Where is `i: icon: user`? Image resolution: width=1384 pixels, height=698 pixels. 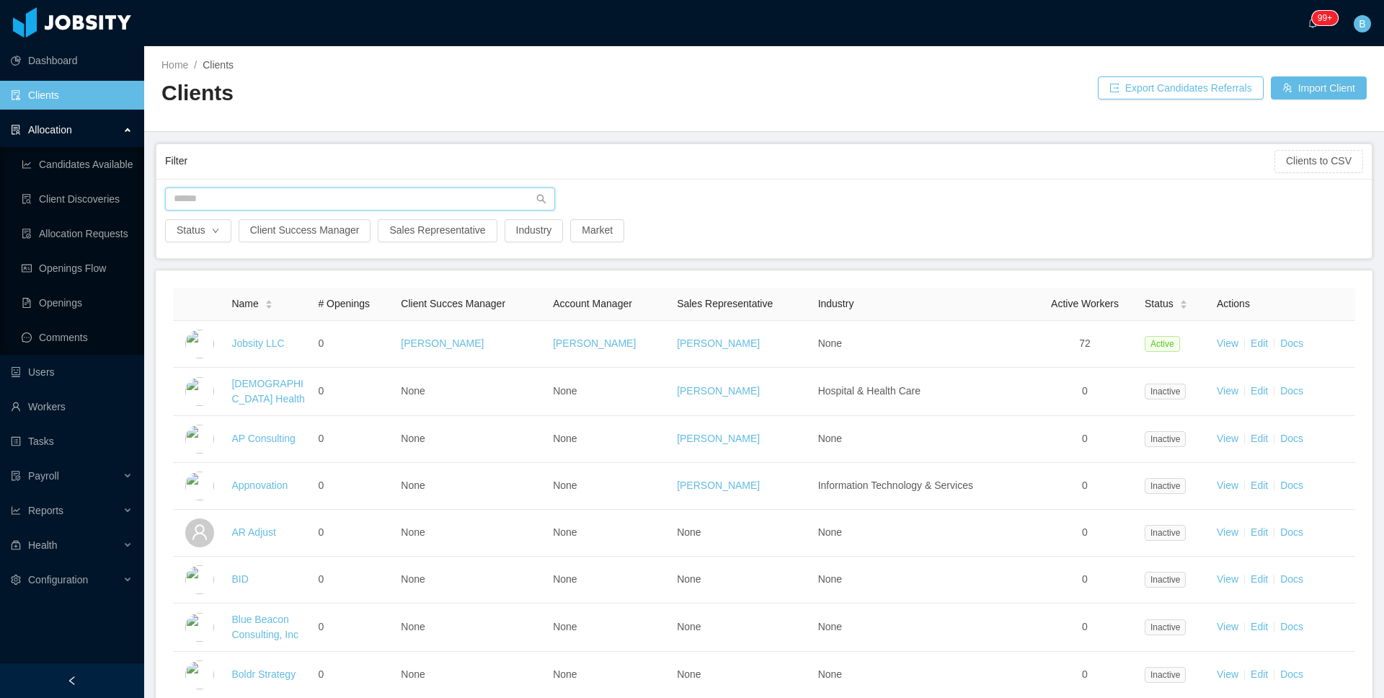 i: icon: user is located at coordinates (200, 532).